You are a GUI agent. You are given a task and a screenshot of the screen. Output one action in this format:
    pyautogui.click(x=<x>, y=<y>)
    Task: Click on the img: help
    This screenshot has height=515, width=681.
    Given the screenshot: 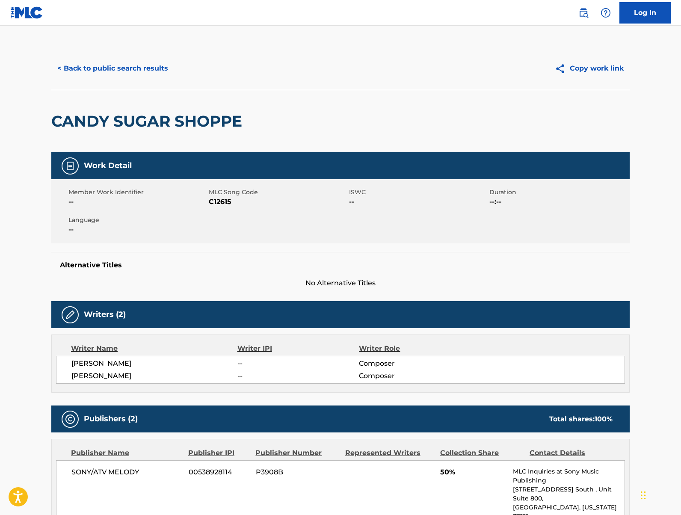 What is the action you would take?
    pyautogui.click(x=606, y=13)
    